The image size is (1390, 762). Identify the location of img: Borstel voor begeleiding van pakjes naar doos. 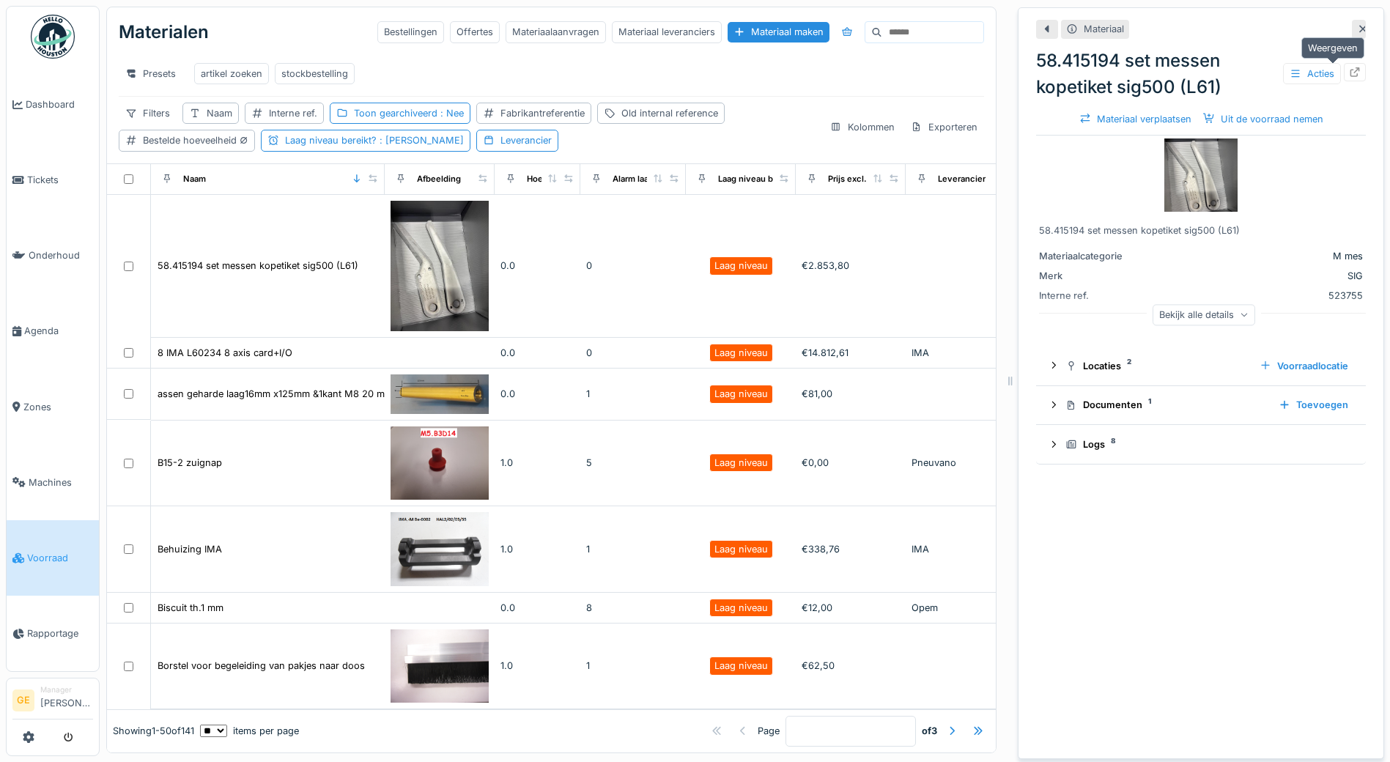
(440, 666).